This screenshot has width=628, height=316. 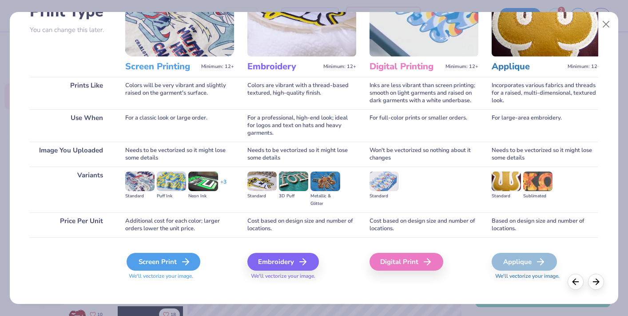 I want to click on img: Puff Ink, so click(x=172, y=181).